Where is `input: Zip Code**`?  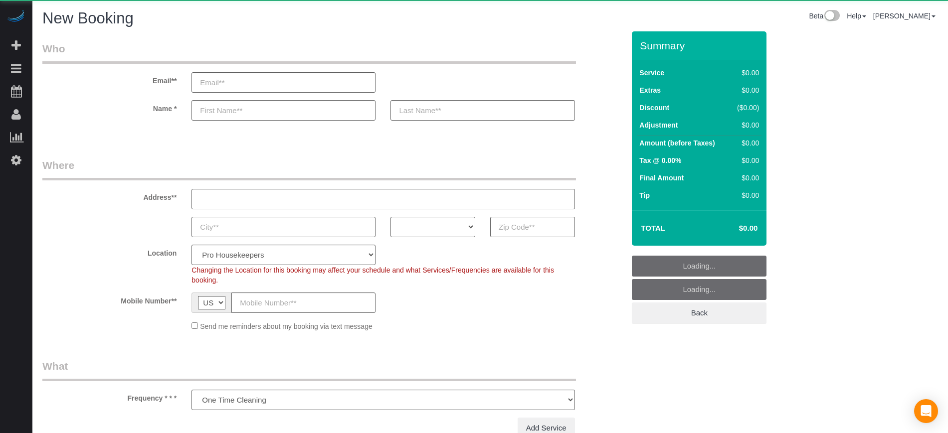 input: Zip Code** is located at coordinates (533, 227).